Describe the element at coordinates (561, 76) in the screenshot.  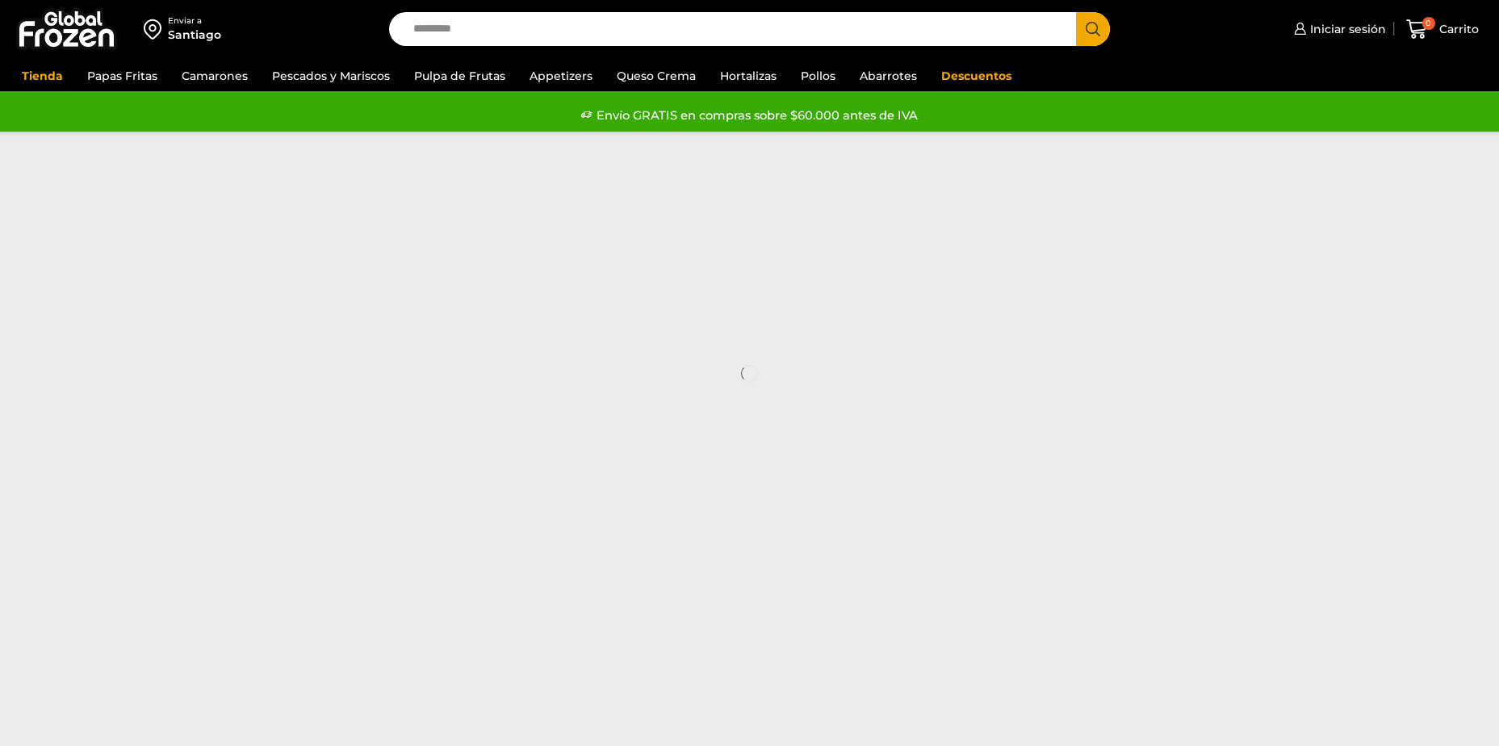
I see `a: Appetizers` at that location.